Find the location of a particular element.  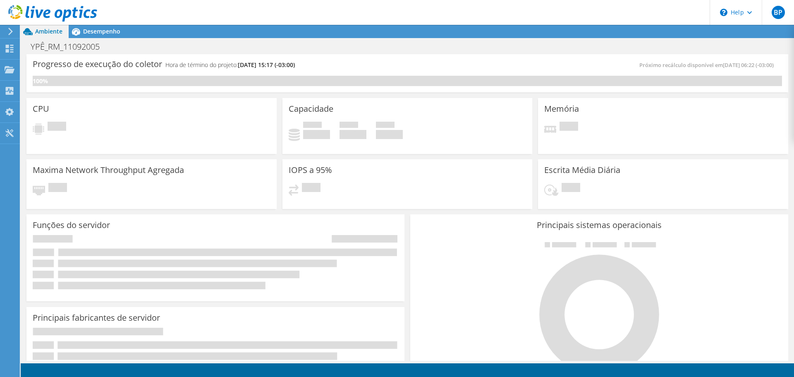

h3: Maxima Network Throughput Agregada is located at coordinates (108, 170).